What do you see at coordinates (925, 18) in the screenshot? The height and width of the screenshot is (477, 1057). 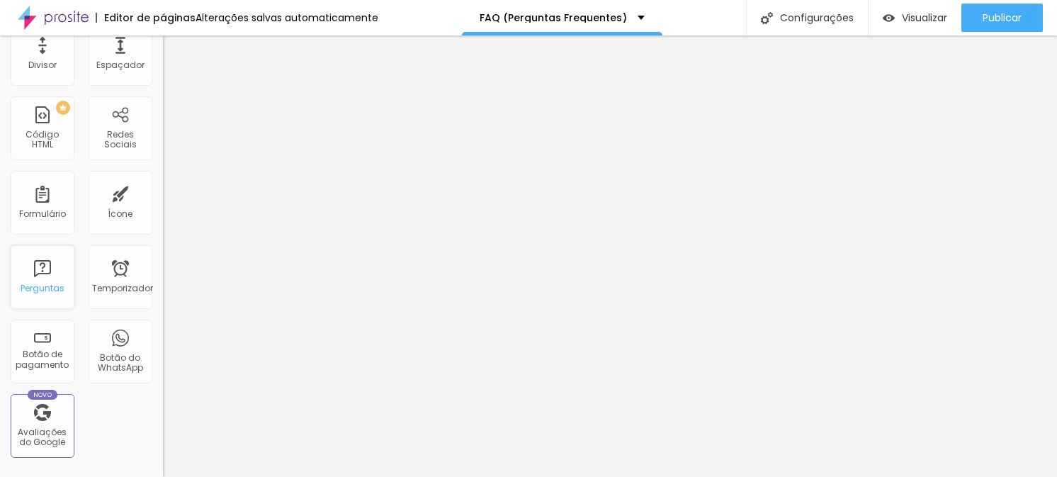 I see `font: Visualizar` at bounding box center [925, 18].